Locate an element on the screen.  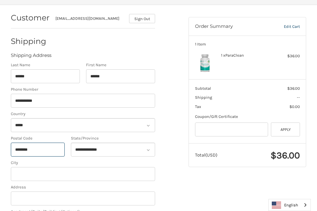
h2: Customer is located at coordinates (30, 18).